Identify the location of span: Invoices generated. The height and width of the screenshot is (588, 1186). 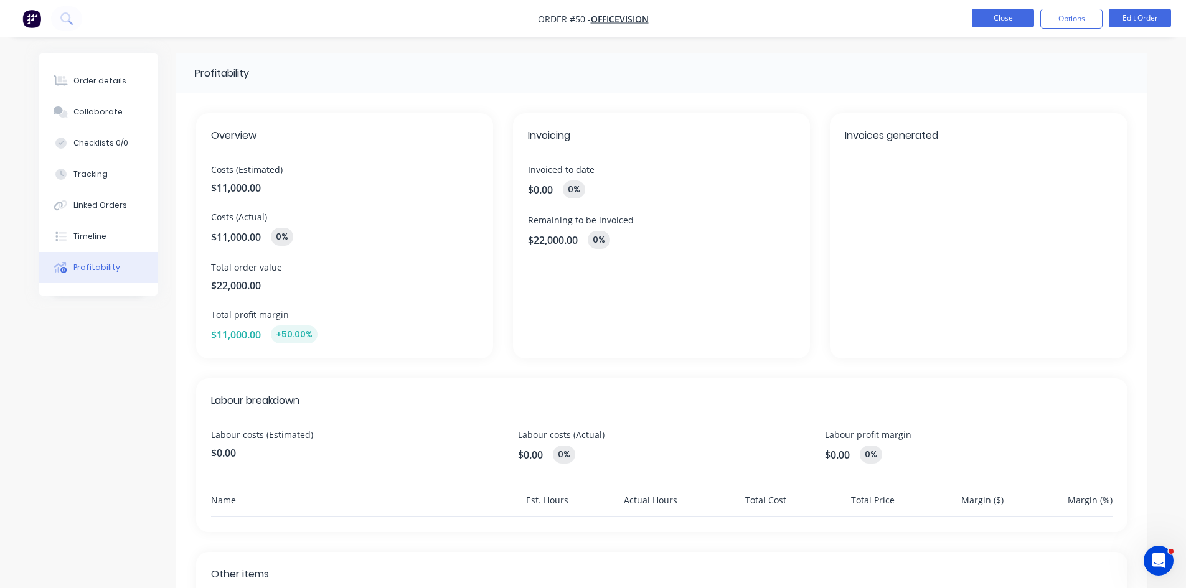
(978, 136).